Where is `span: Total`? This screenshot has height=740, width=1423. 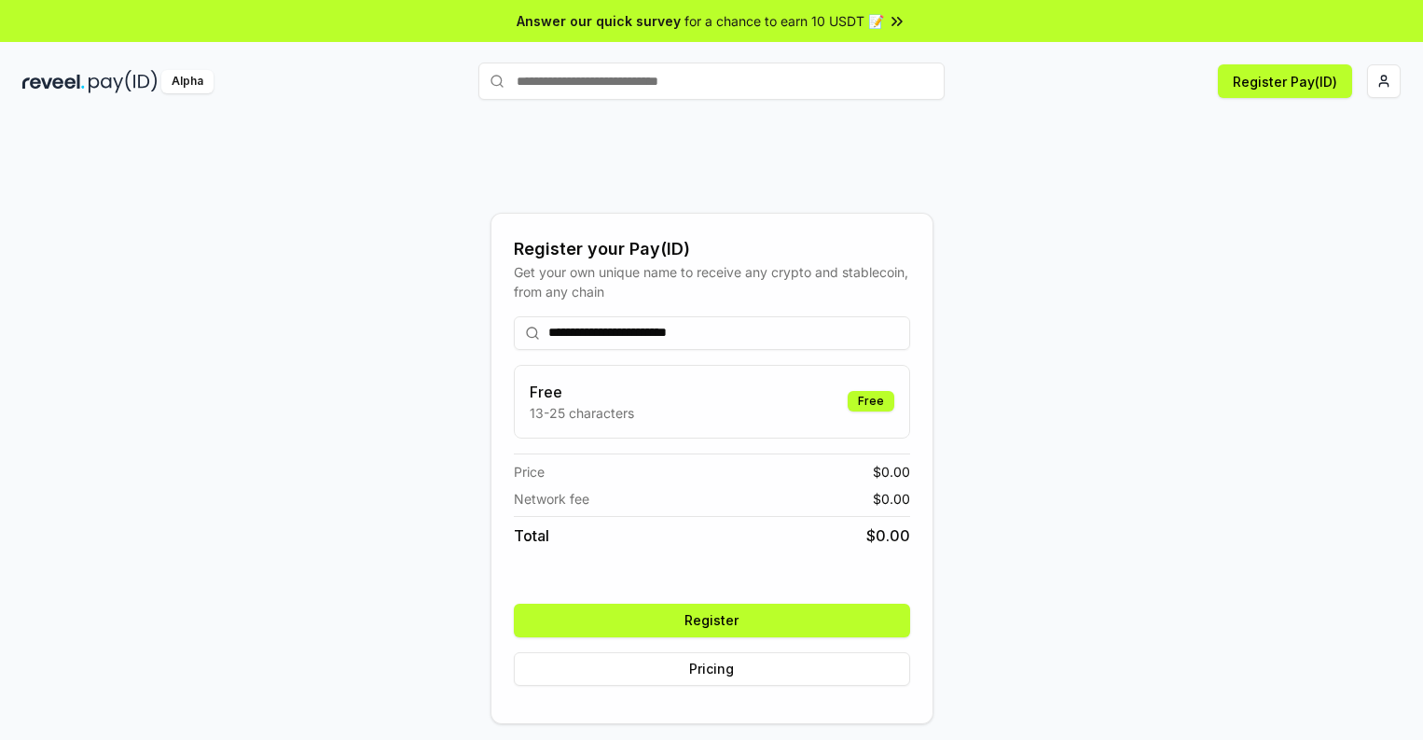 span: Total is located at coordinates (532, 535).